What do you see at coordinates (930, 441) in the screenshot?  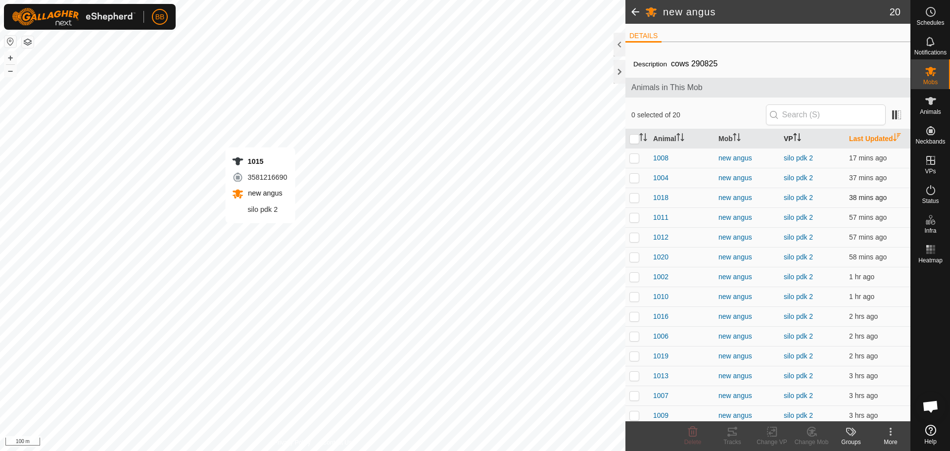 I see `span: Help` at bounding box center [930, 441].